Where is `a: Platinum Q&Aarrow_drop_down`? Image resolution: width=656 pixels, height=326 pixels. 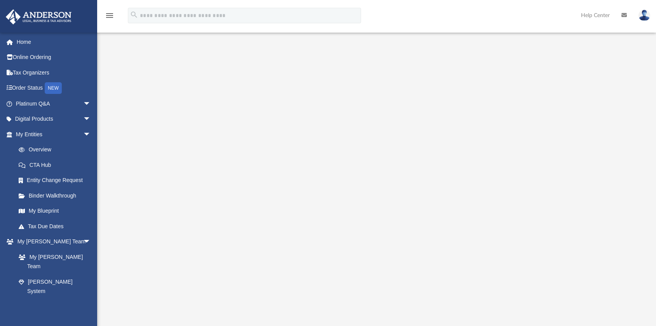 a: Platinum Q&Aarrow_drop_down is located at coordinates (54, 104).